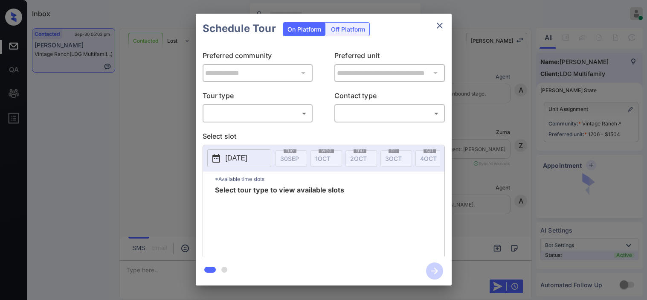 Image resolution: width=647 pixels, height=300 pixels. Describe the element at coordinates (257, 57) in the screenshot. I see `p: Preferred community` at that location.